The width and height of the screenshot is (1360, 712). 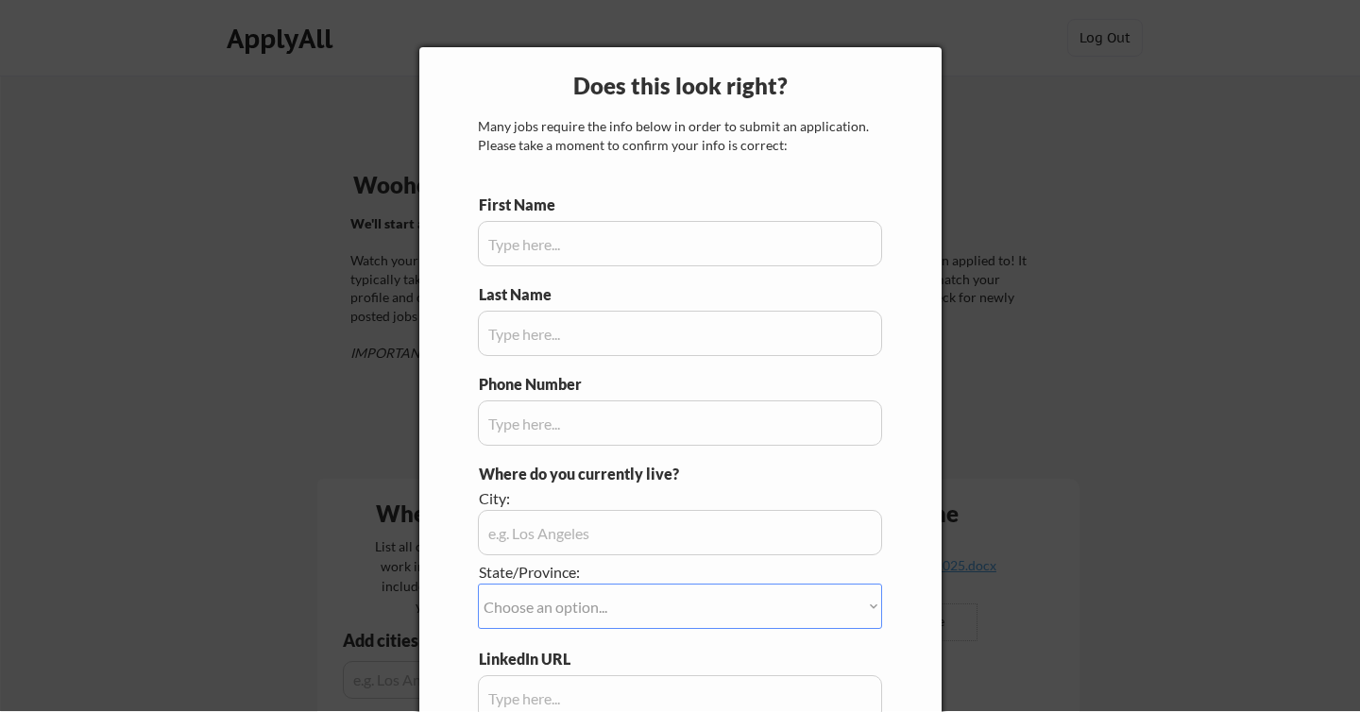 What do you see at coordinates (549, 659) in the screenshot?
I see `div: LinkedIn URL` at bounding box center [549, 659].